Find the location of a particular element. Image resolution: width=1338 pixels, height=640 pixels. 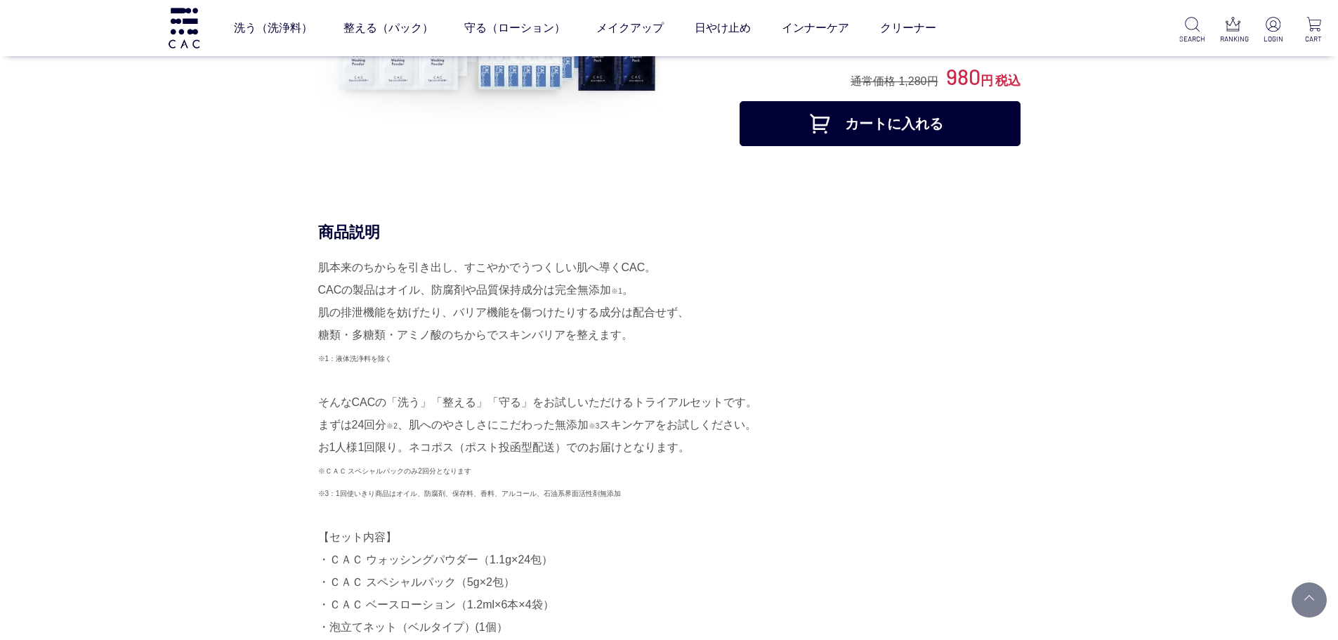

p: CART is located at coordinates (1314, 39).